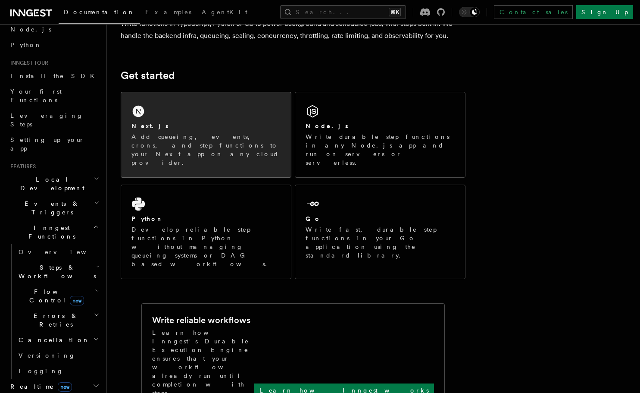 The width and height of the screenshot is (640, 393). What do you see at coordinates (395, 12) in the screenshot?
I see `kbd: ⌘K` at bounding box center [395, 12].